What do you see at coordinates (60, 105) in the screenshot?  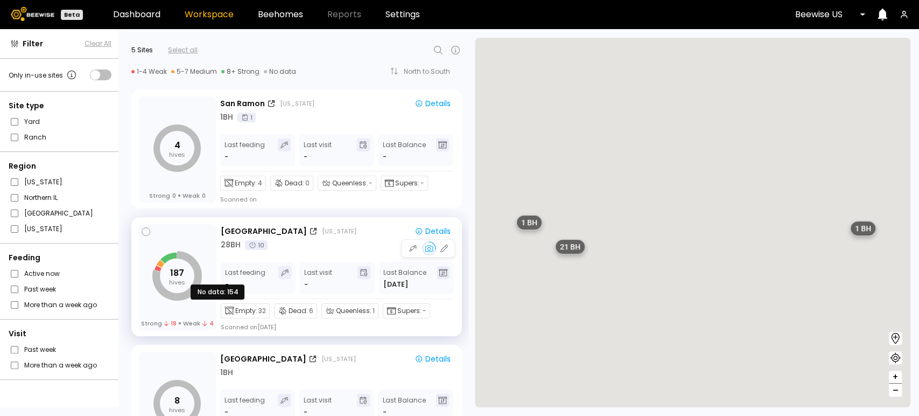 I see `div: Site type` at bounding box center [60, 105].